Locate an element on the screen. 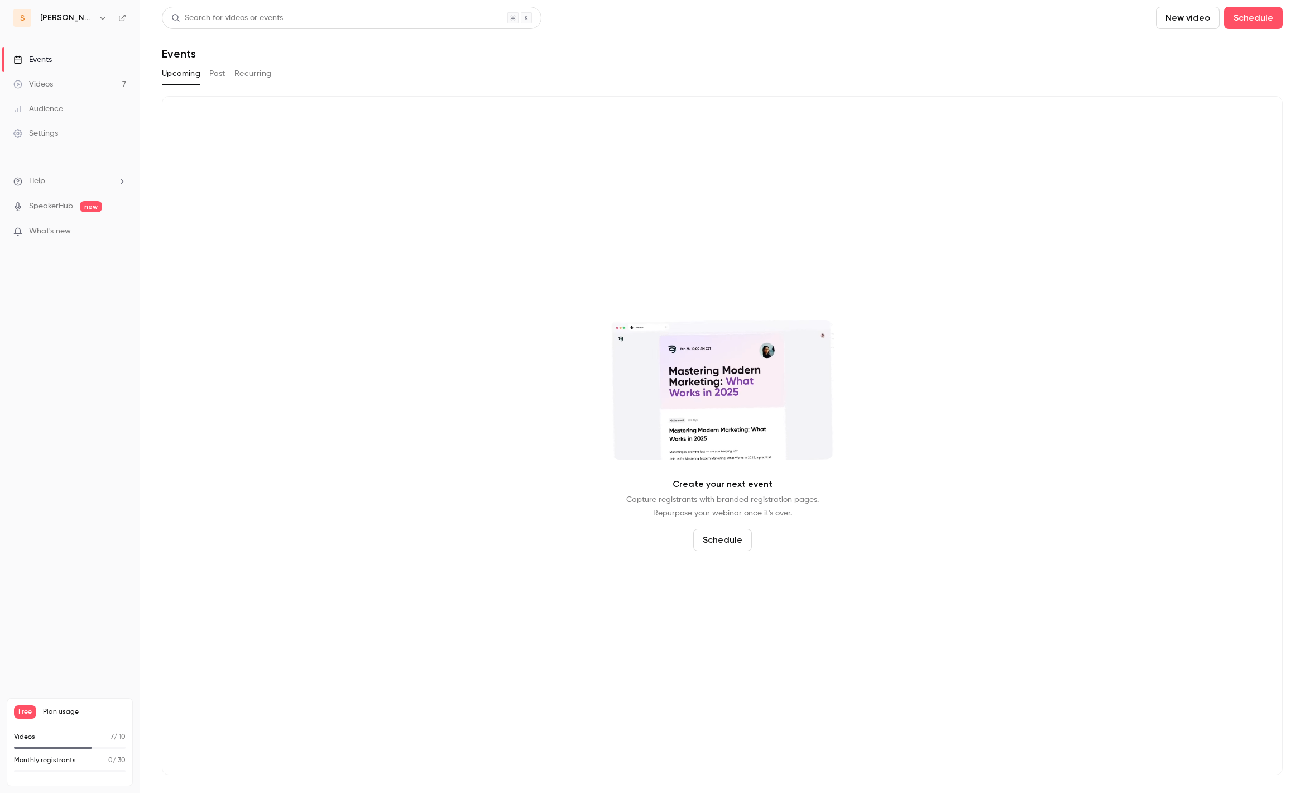  p: / 30 is located at coordinates (117, 761).